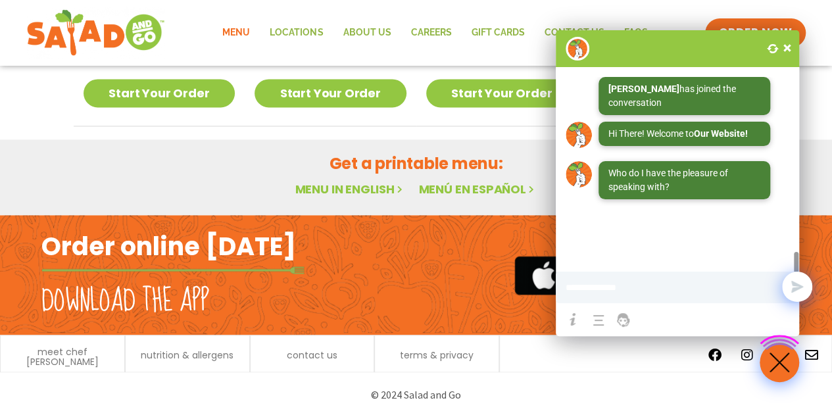 The width and height of the screenshot is (832, 415). I want to click on a: Careers, so click(431, 33).